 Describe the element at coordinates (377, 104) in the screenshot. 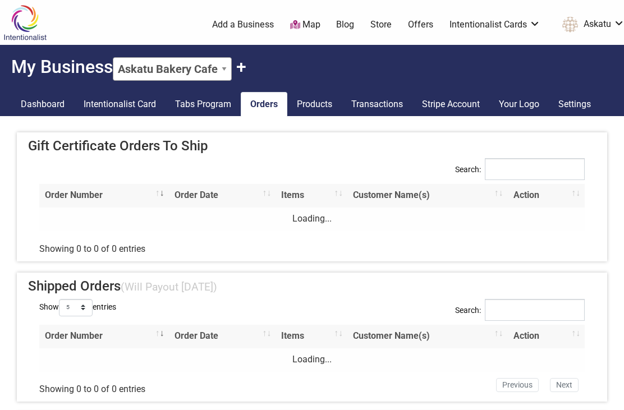

I see `a: Transactions` at that location.